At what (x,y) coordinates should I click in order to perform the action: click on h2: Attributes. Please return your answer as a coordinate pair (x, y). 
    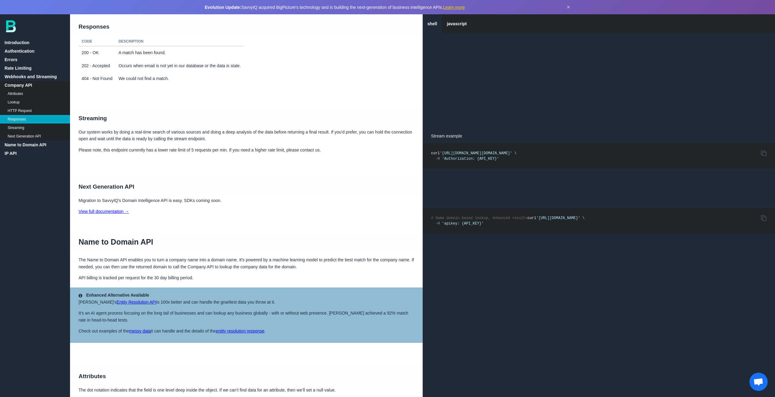
    Looking at the image, I should click on (246, 377).